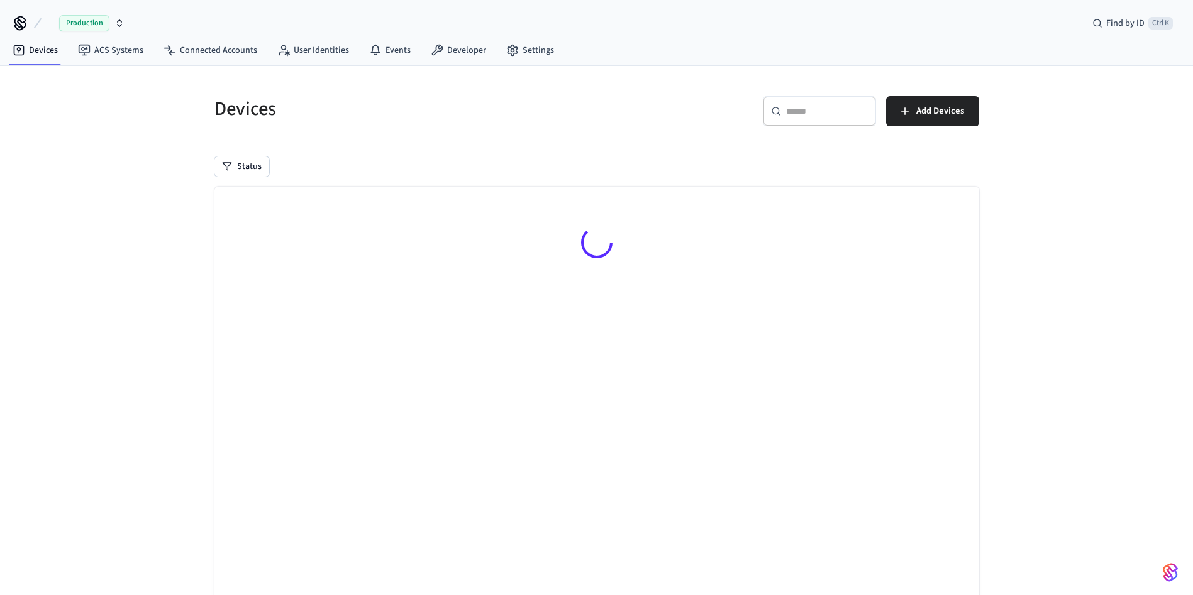  I want to click on a: Developer, so click(458, 50).